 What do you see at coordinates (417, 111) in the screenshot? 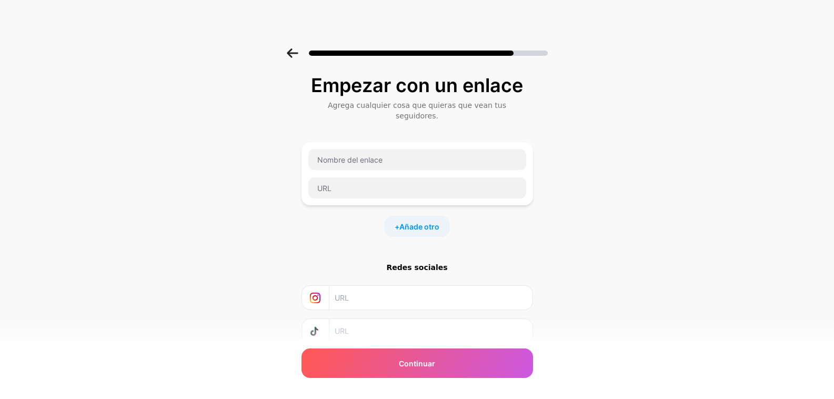
I see `font: Agrega cualquier cosa que quieras que vean tus seguidores.` at bounding box center [417, 111].